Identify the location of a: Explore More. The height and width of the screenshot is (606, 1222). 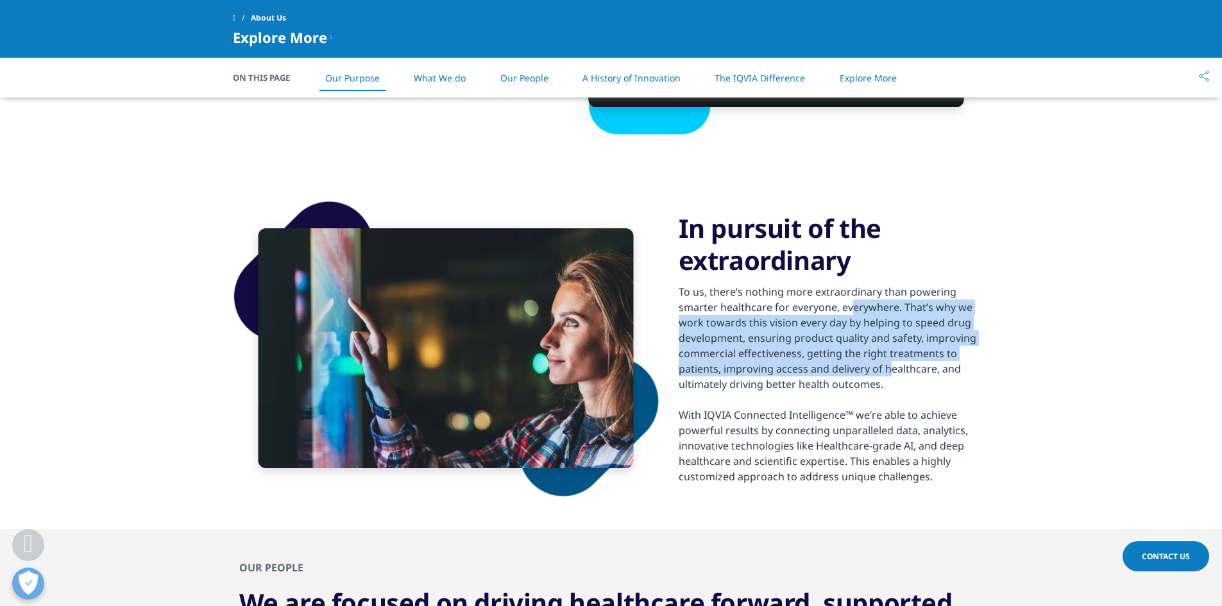
(868, 78).